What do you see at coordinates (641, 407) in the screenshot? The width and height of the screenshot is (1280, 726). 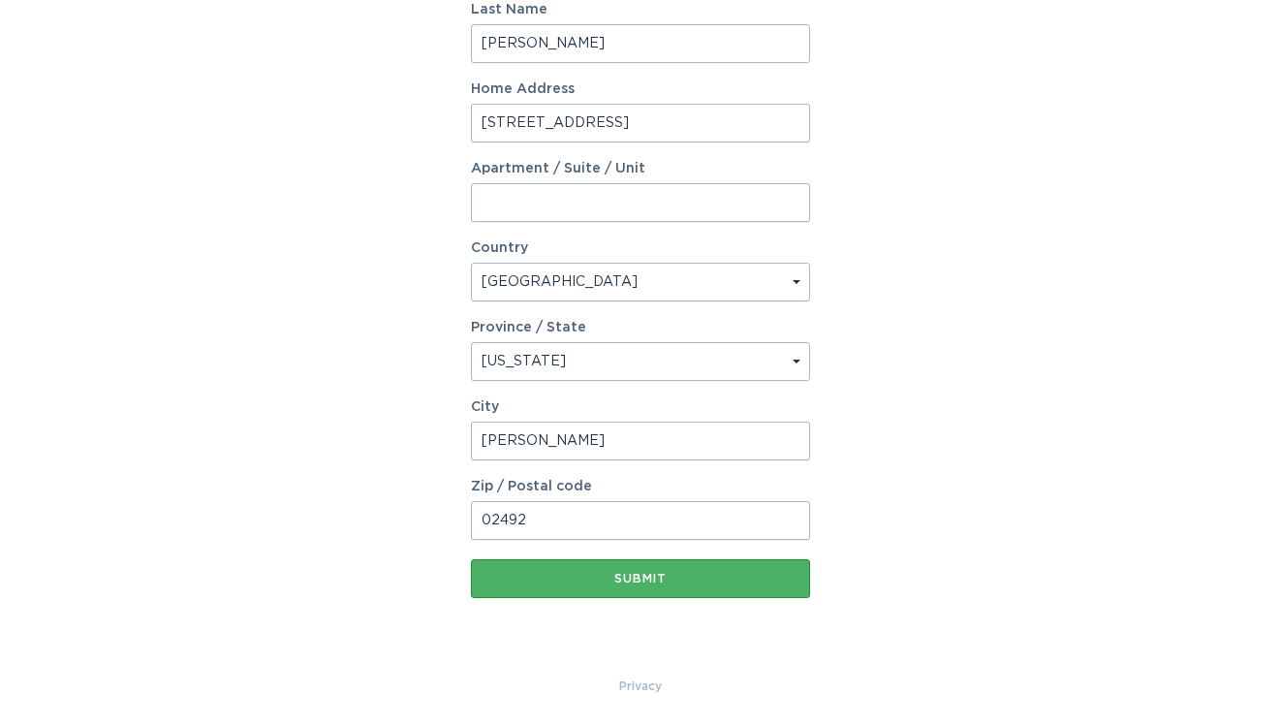 I see `label: City` at bounding box center [641, 407].